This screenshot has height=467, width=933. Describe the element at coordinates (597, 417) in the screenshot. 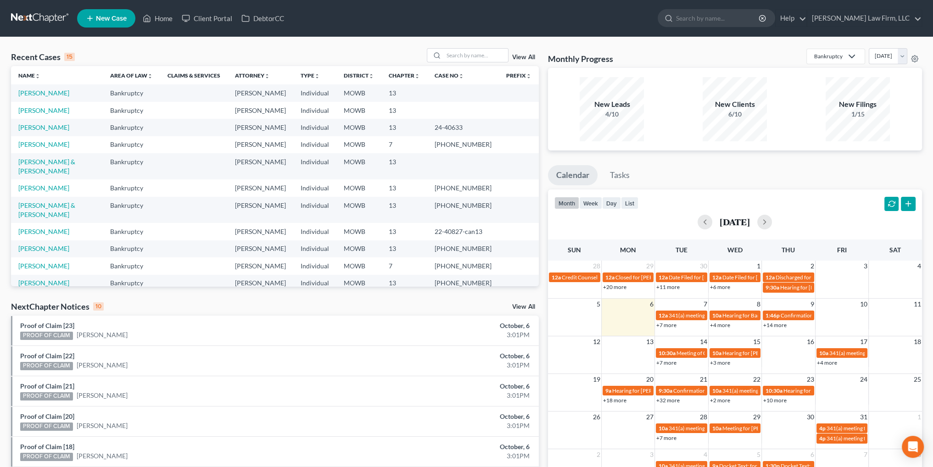

I see `span: 26` at that location.